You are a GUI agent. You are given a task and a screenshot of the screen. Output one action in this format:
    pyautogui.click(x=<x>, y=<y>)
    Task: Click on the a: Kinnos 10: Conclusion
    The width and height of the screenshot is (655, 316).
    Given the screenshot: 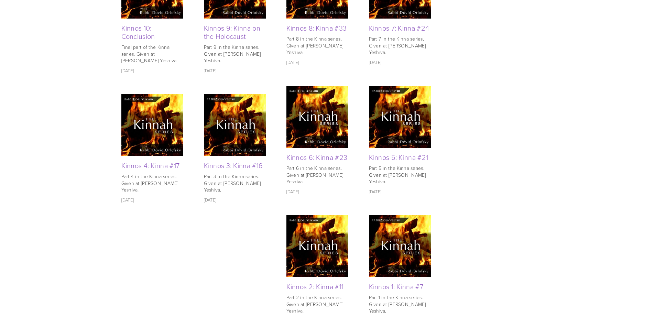 What is the action you would take?
    pyautogui.click(x=138, y=32)
    